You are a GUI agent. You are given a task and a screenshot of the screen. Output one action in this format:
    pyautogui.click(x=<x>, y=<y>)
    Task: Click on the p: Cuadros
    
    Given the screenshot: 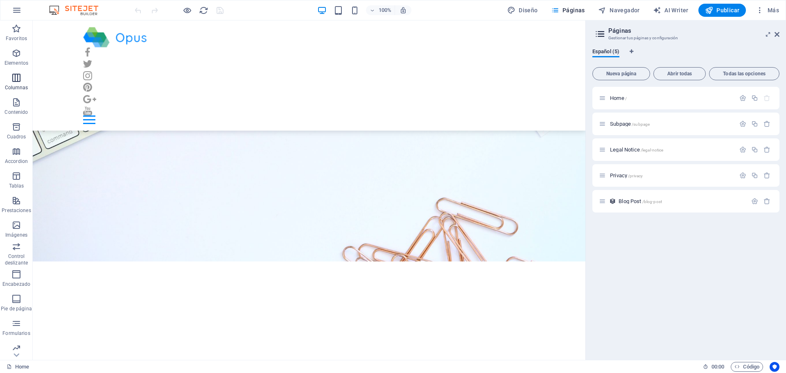 What is the action you would take?
    pyautogui.click(x=16, y=137)
    